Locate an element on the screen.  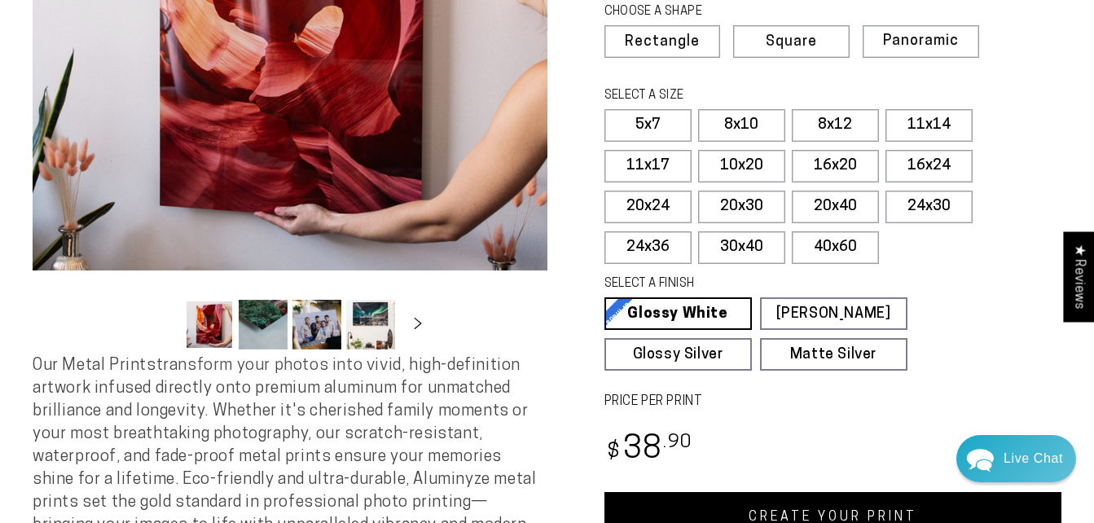
label: 11x14 is located at coordinates (928, 125).